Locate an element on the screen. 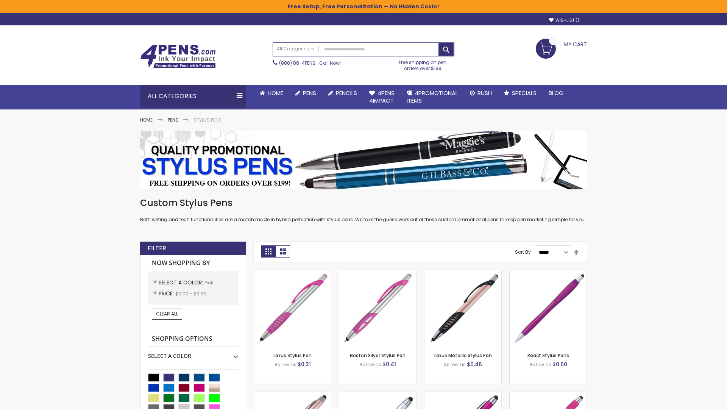 This screenshot has width=727, height=409. a: Lexus Metallic Stylus Pen is located at coordinates (463, 355).